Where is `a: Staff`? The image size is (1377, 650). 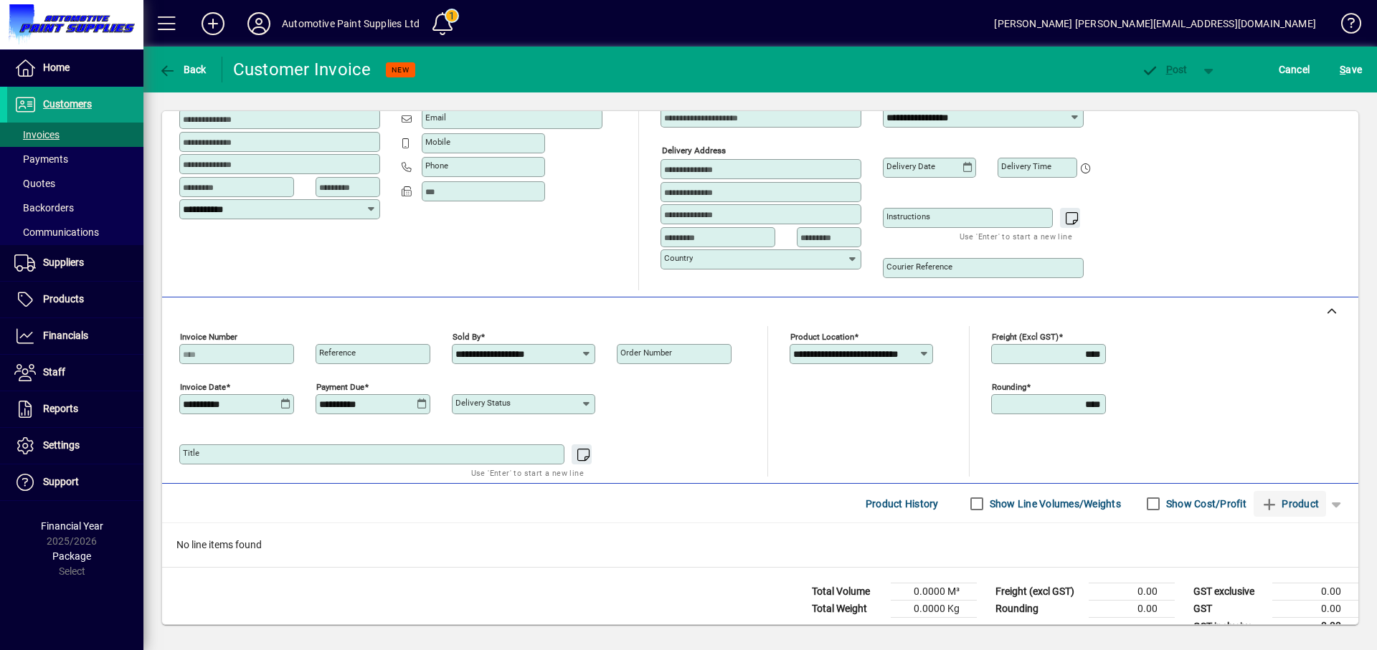 a: Staff is located at coordinates (75, 373).